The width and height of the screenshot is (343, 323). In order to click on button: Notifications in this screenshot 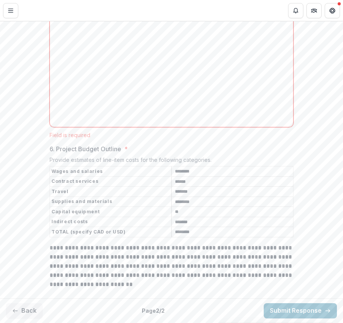, I will do `click(295, 11)`.